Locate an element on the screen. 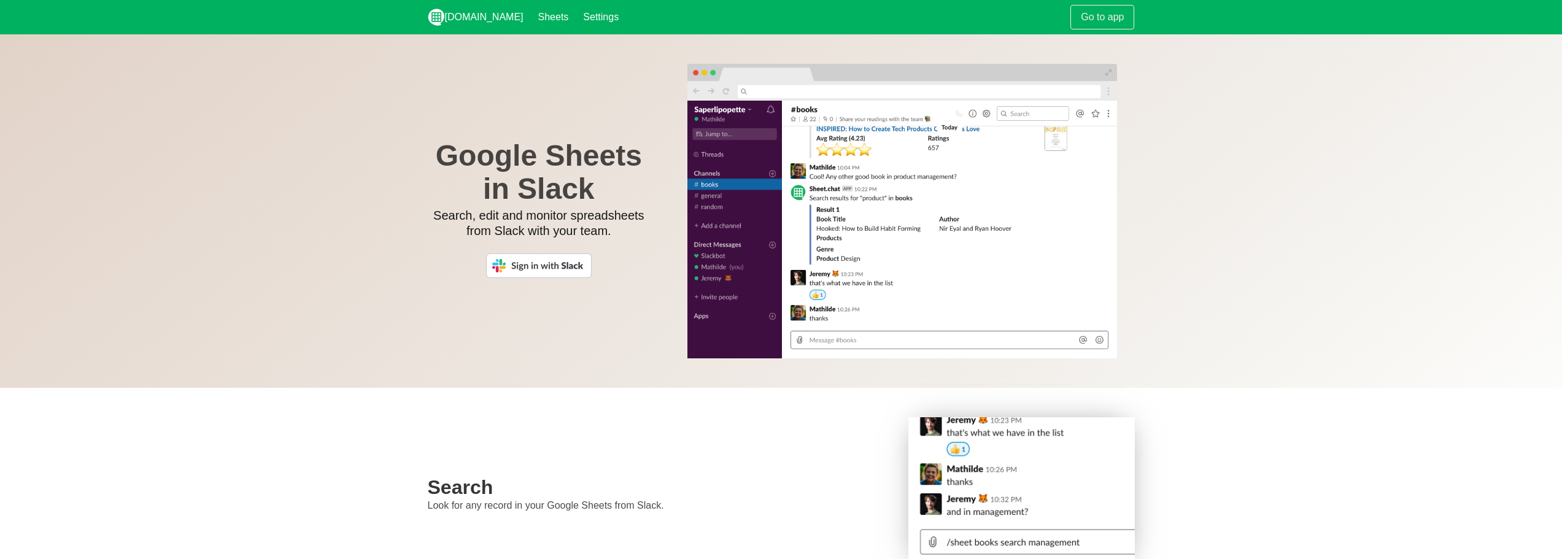 The height and width of the screenshot is (559, 1562). img: screen.png is located at coordinates (902, 230).